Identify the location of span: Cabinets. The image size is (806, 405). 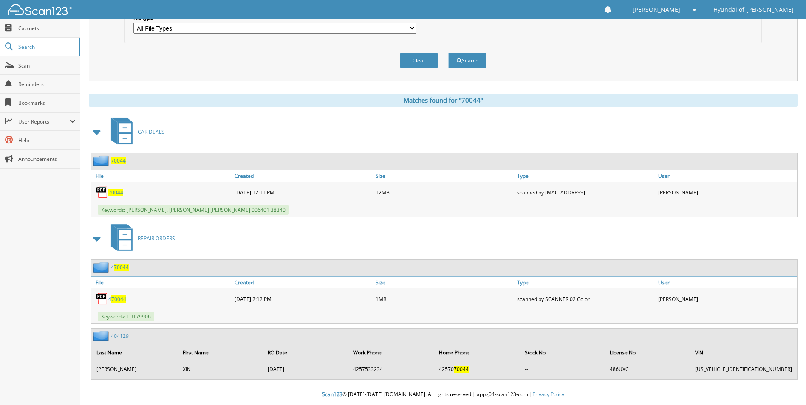
(47, 28).